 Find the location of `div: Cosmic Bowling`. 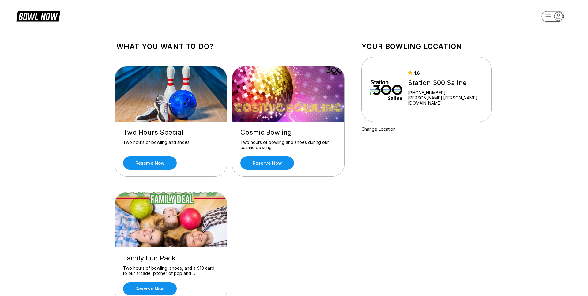

div: Cosmic Bowling is located at coordinates (288, 132).